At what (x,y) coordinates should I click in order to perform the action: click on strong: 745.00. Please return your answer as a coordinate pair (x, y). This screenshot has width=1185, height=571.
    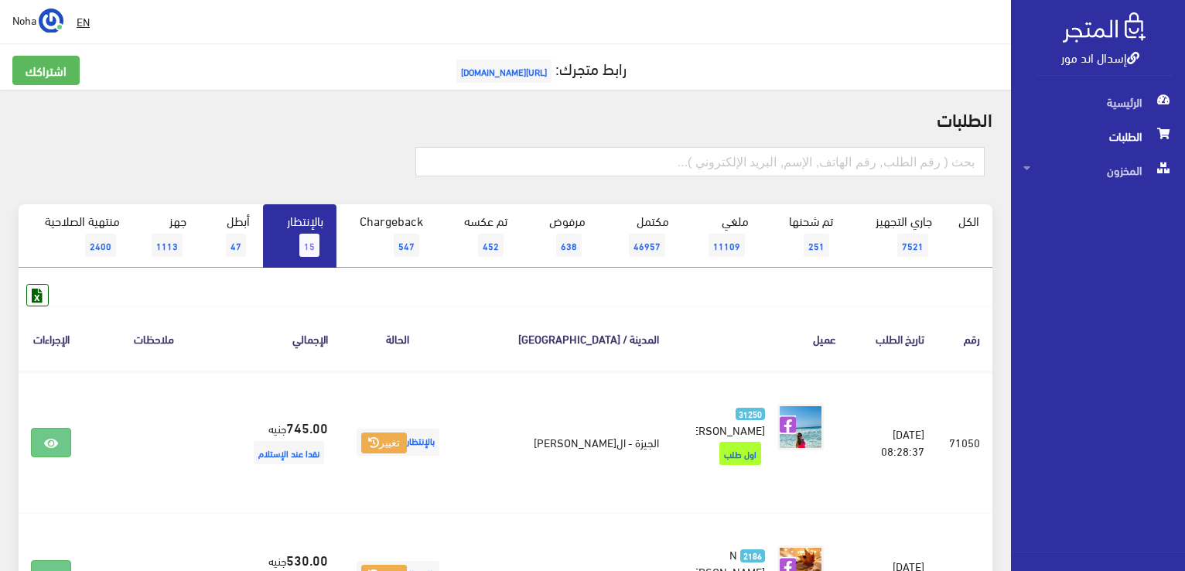
    Looking at the image, I should click on (307, 427).